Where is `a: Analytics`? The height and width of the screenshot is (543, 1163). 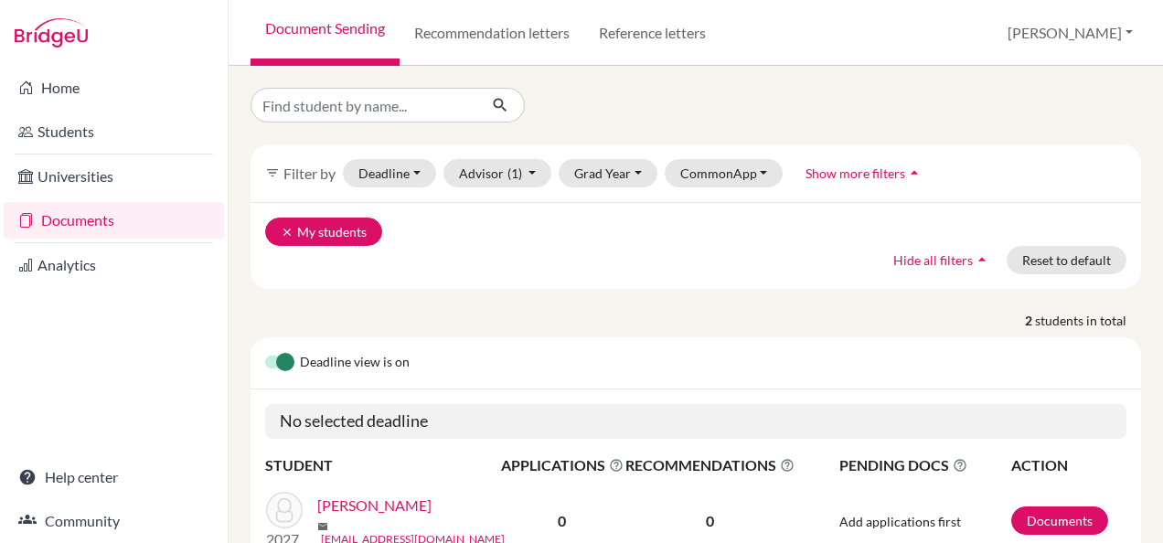 a: Analytics is located at coordinates (113, 265).